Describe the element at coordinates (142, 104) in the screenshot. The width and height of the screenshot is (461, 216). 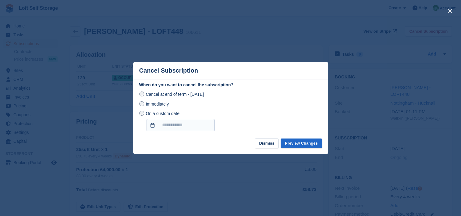
I see `input: Immediately` at that location.